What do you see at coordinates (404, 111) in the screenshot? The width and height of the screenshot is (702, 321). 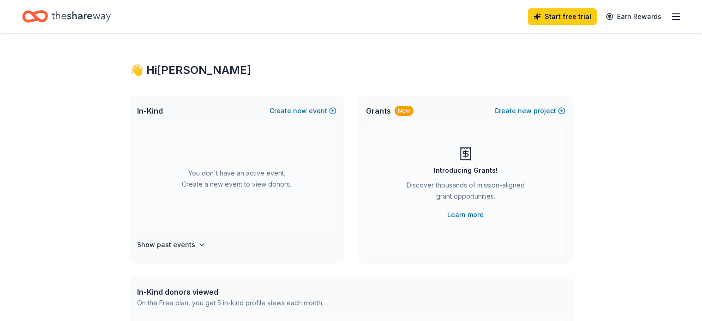 I see `div: New` at bounding box center [404, 111].